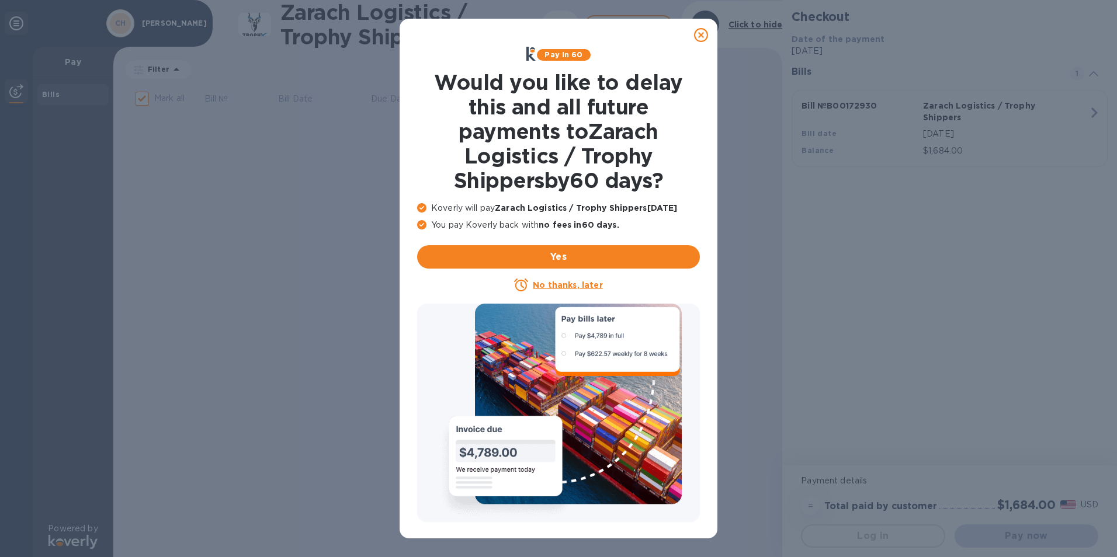 The width and height of the screenshot is (1117, 557). What do you see at coordinates (559, 131) in the screenshot?
I see `h1: Would you like to delay this and all future payments to Zarach Logistics / Trophy Shippers by 60 ...` at bounding box center [559, 131].